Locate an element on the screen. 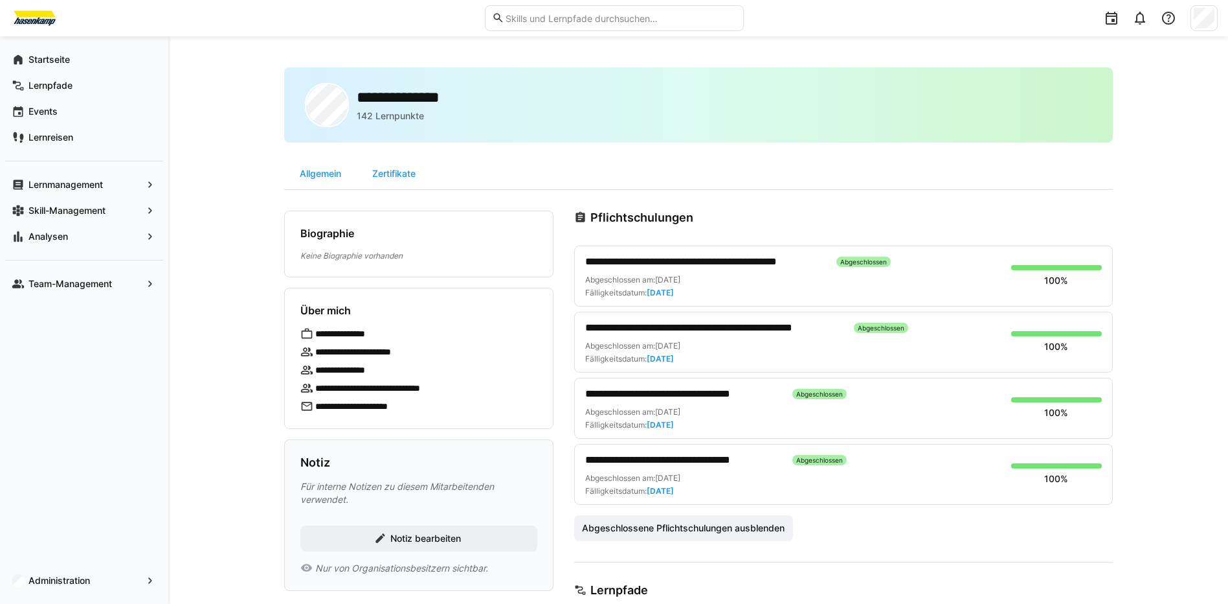 Image resolution: width=1228 pixels, height=604 pixels. input: Skills und Lernpfade durchsuchen… is located at coordinates (620, 18).